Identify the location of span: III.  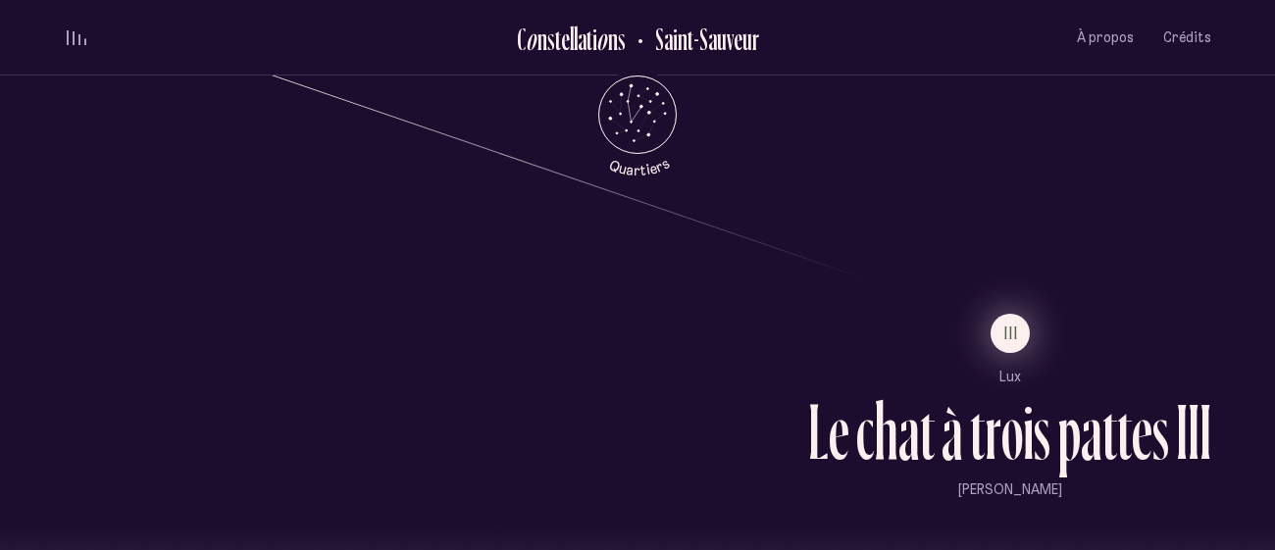
(1011, 332).